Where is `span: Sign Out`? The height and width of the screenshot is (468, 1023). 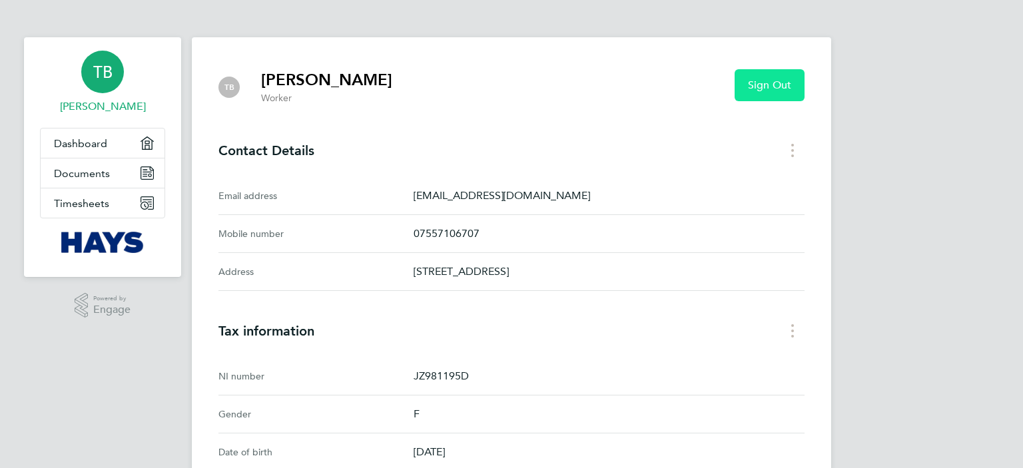
span: Sign Out is located at coordinates (770, 85).